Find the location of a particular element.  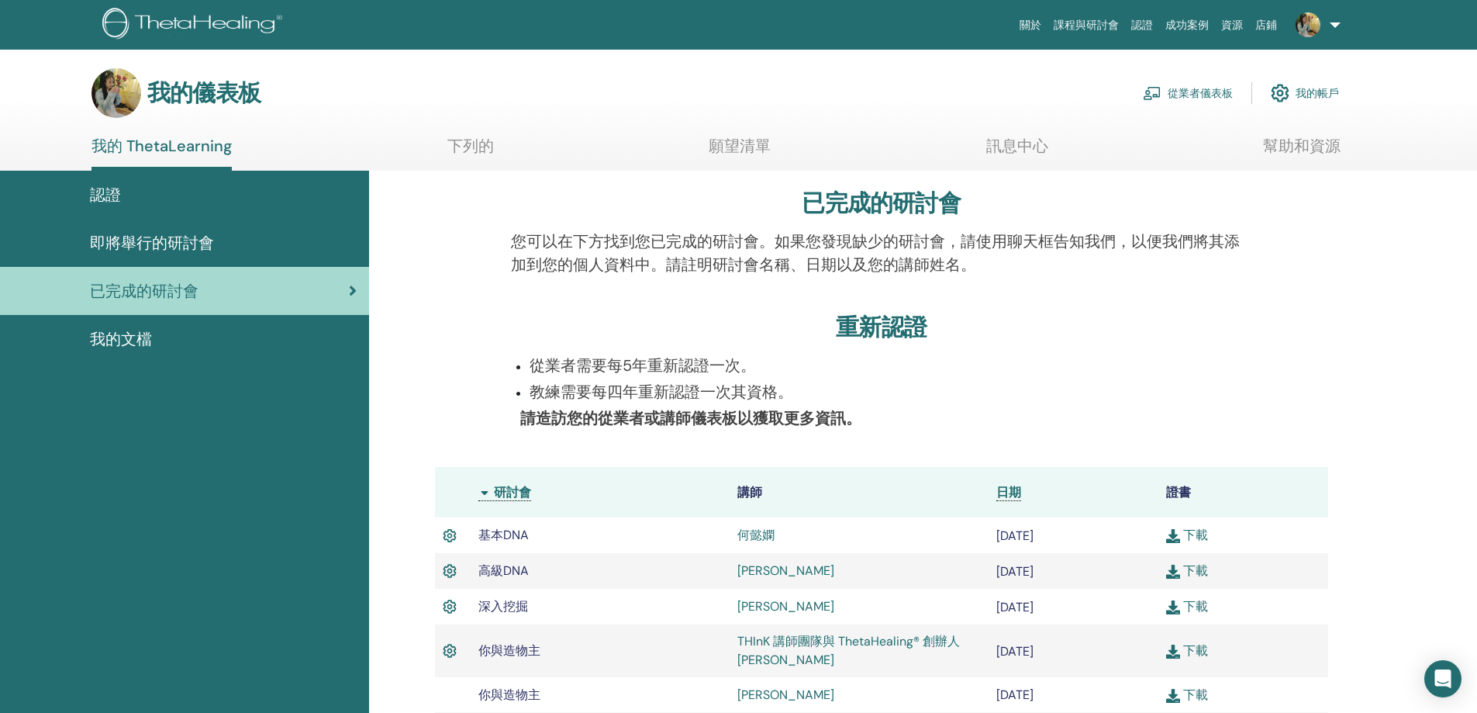

div: Open Intercom Messenger is located at coordinates (1443, 679).